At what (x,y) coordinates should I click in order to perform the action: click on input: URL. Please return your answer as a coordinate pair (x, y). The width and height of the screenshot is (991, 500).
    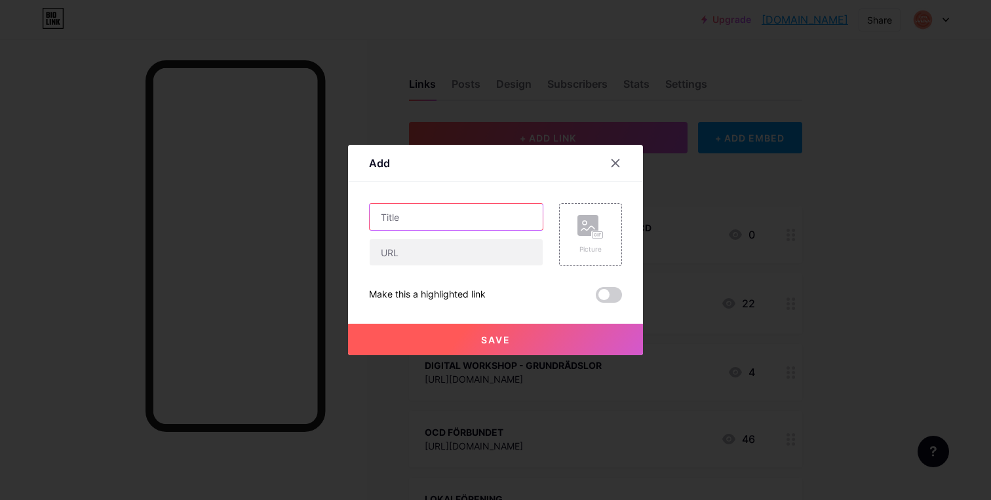
    Looking at the image, I should click on (456, 252).